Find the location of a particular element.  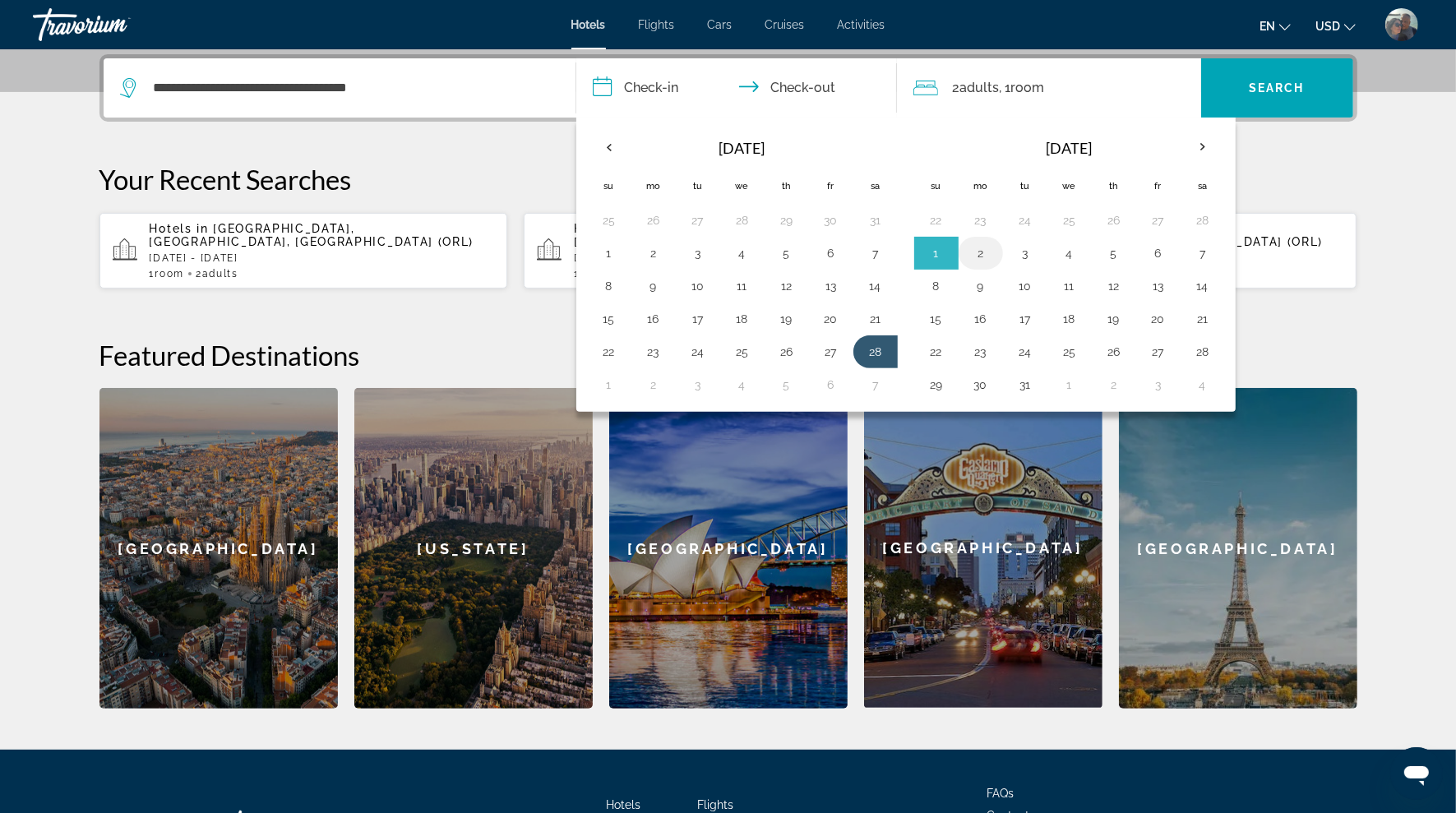

button: Day 17 is located at coordinates (1025, 318).